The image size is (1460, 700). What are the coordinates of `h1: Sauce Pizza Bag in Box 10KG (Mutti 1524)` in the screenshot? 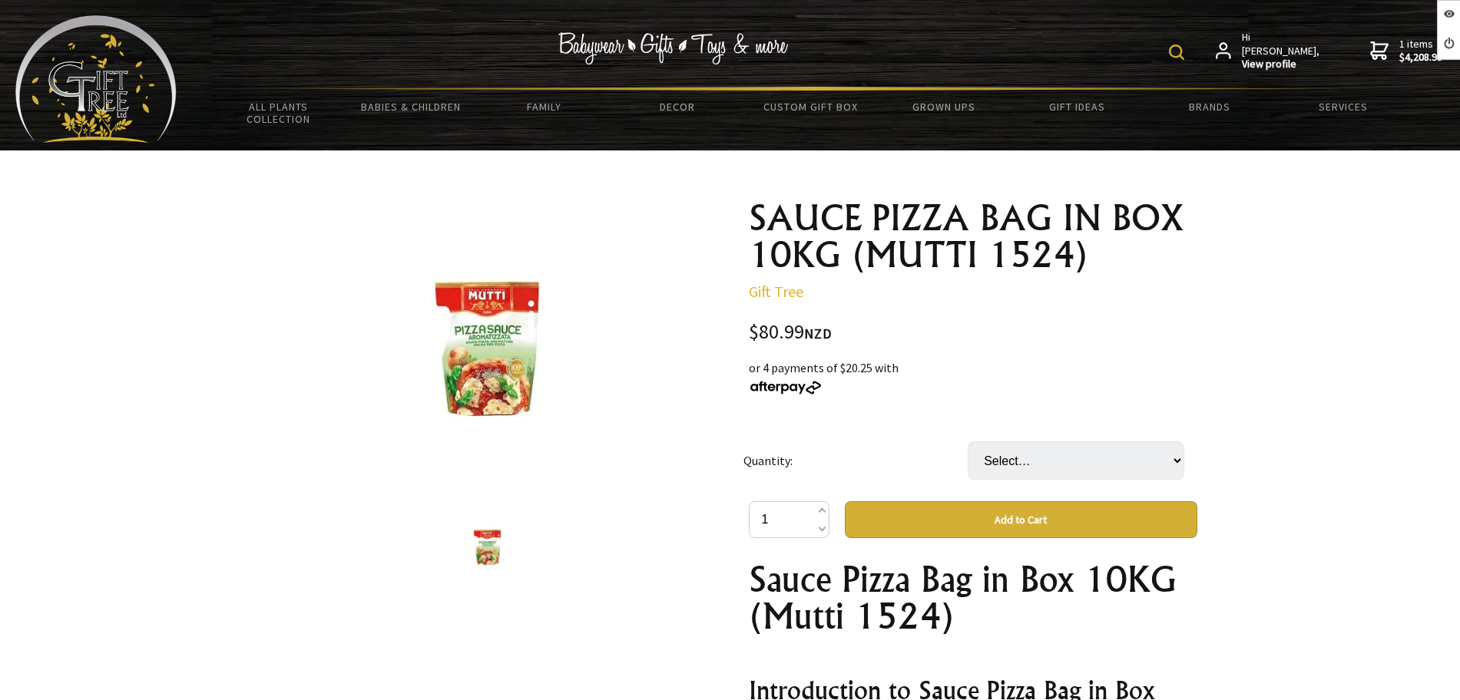 It's located at (973, 598).